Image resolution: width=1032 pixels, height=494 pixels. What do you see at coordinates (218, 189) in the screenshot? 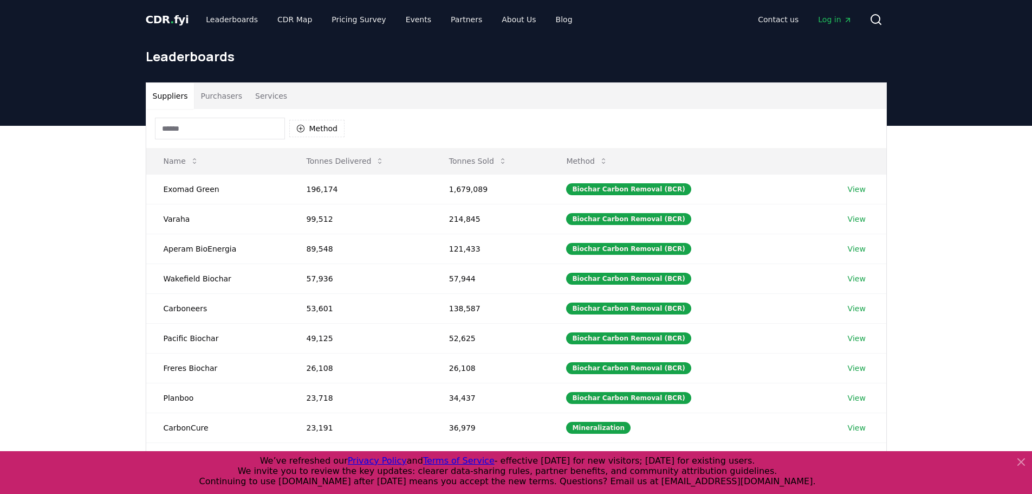
I see `td: Exomad Green` at bounding box center [218, 189].